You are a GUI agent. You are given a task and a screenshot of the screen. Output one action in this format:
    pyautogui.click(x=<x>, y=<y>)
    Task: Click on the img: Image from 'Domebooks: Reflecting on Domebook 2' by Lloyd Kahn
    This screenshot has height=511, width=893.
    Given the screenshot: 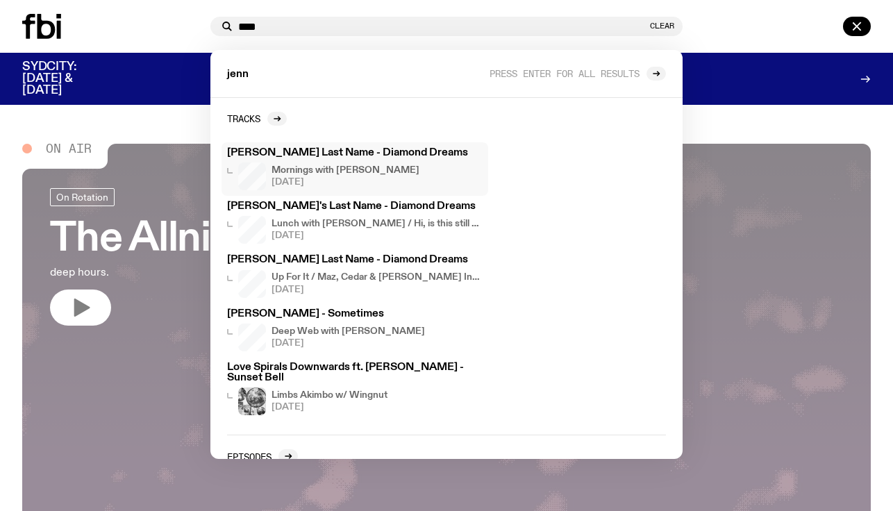 What is the action you would take?
    pyautogui.click(x=252, y=401)
    